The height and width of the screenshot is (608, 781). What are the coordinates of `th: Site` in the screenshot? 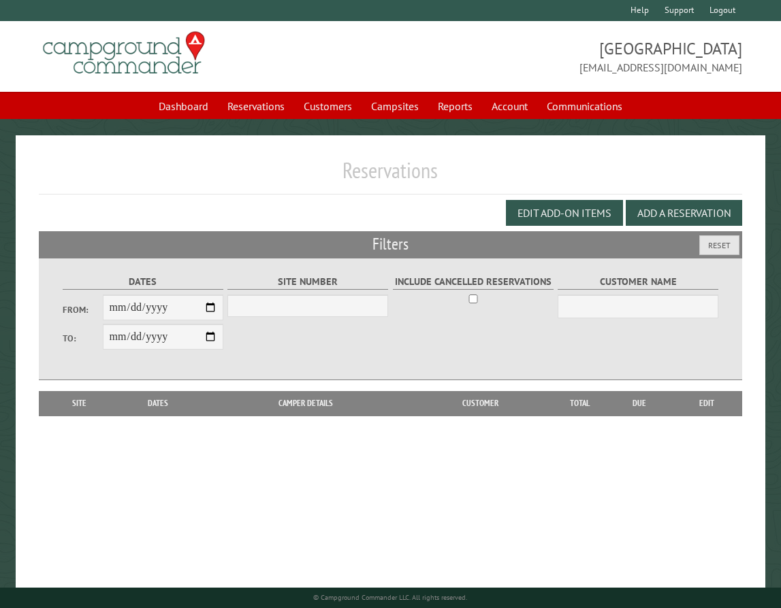 It's located at (79, 404).